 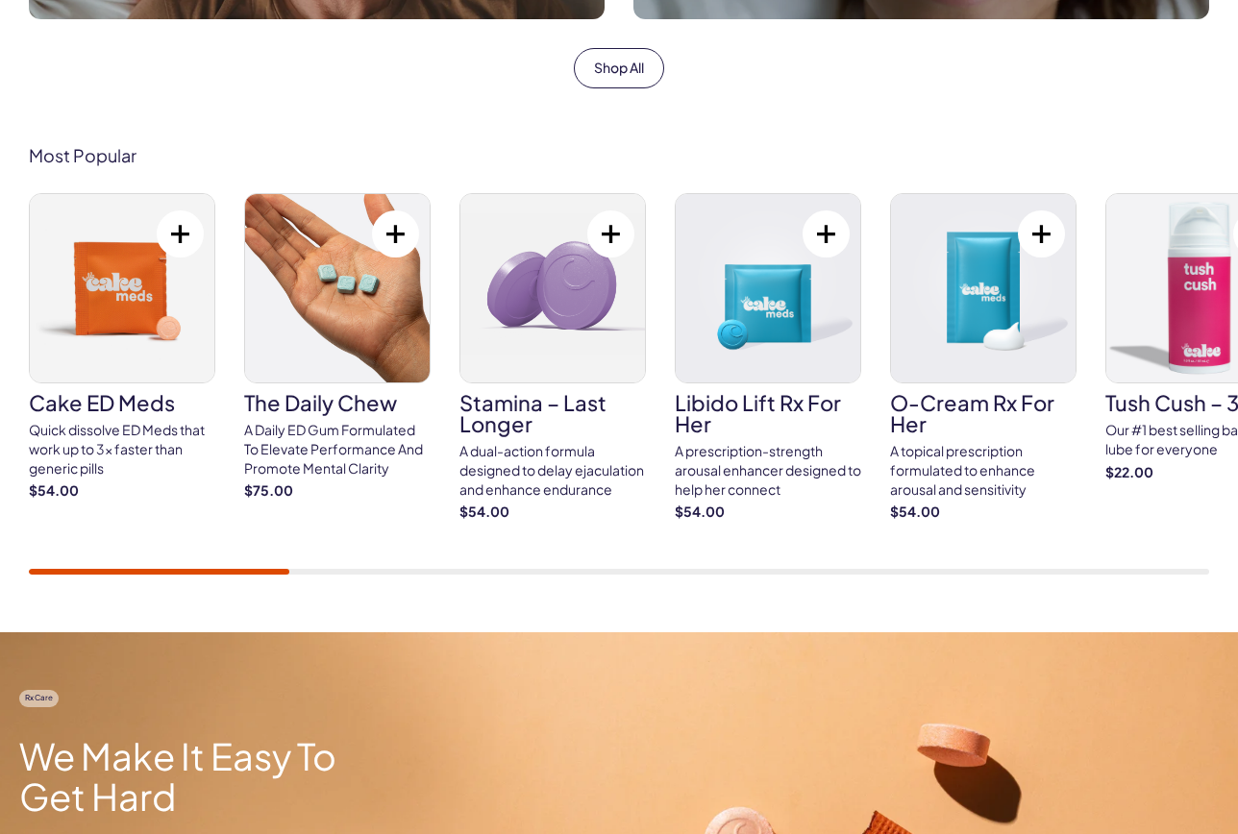 I want to click on a: O-Cream Rx for Her O-Cream Rx for Her A topical prescription formulated to enhance arousal and se..., so click(x=983, y=357).